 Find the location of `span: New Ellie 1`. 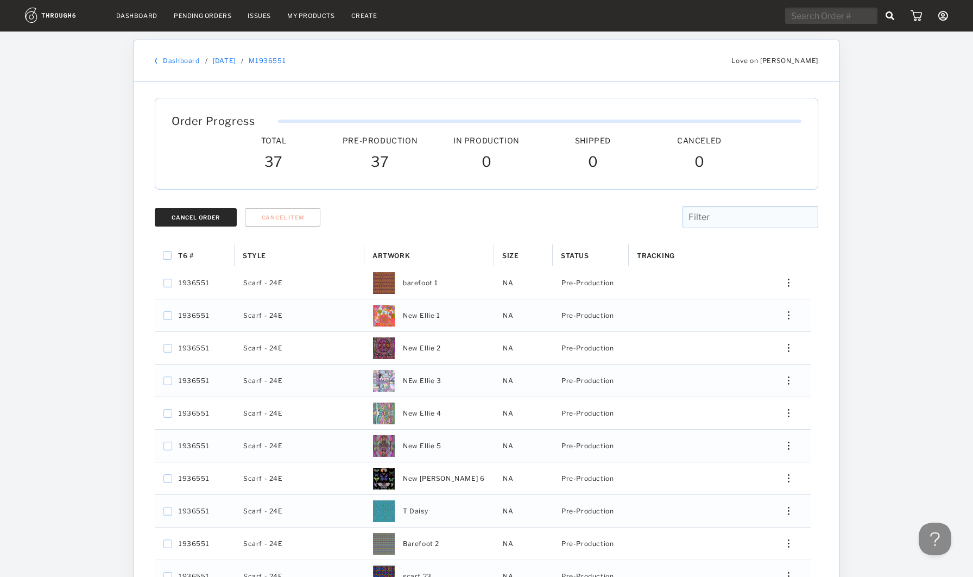

span: New Ellie 1 is located at coordinates (421, 316).